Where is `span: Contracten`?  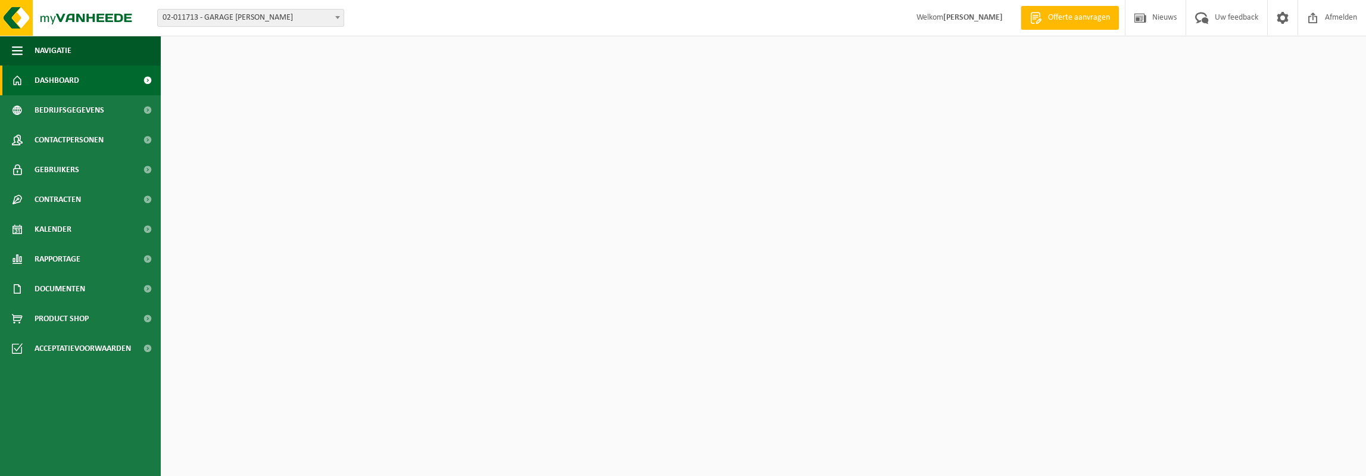 span: Contracten is located at coordinates (58, 199).